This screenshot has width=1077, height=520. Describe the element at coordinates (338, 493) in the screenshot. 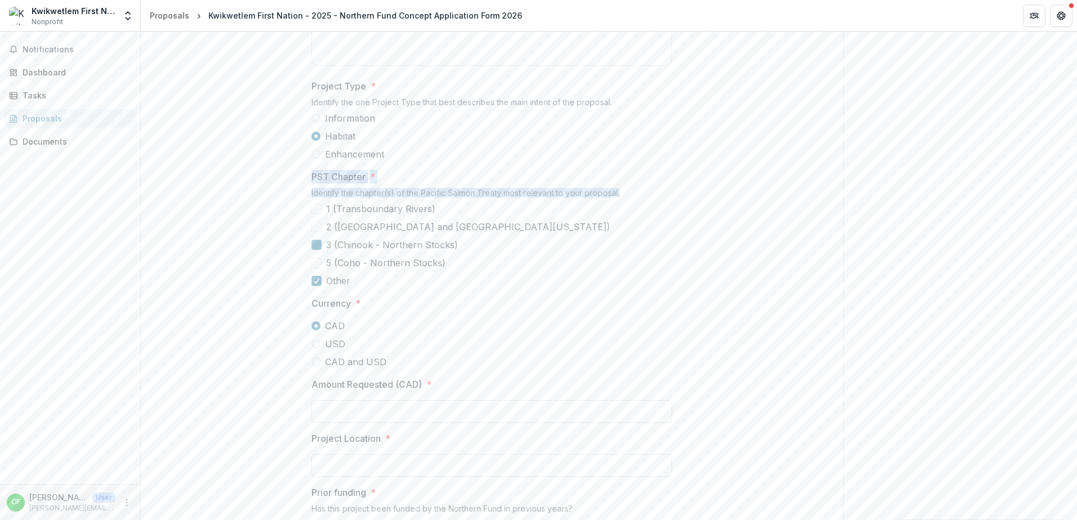

I see `p: Prior funding` at that location.